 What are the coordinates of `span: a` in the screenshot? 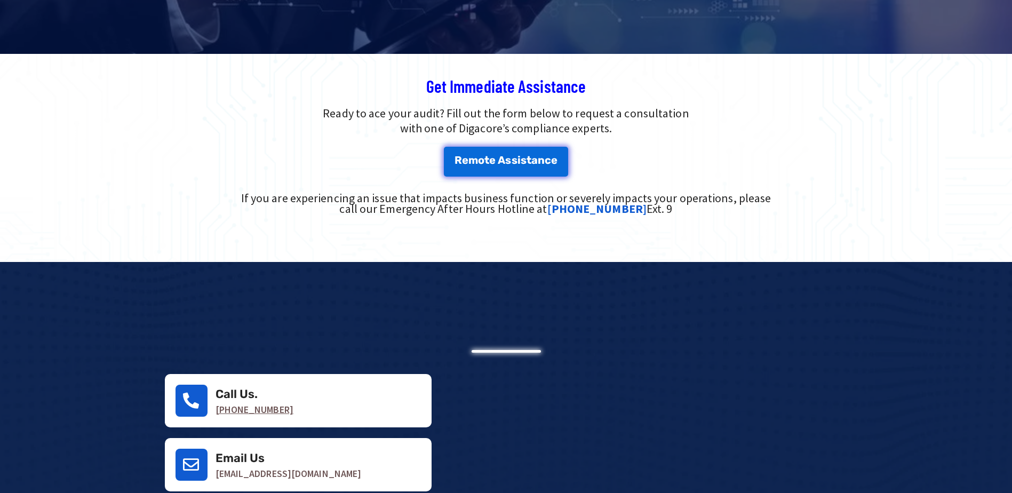 It's located at (535, 160).